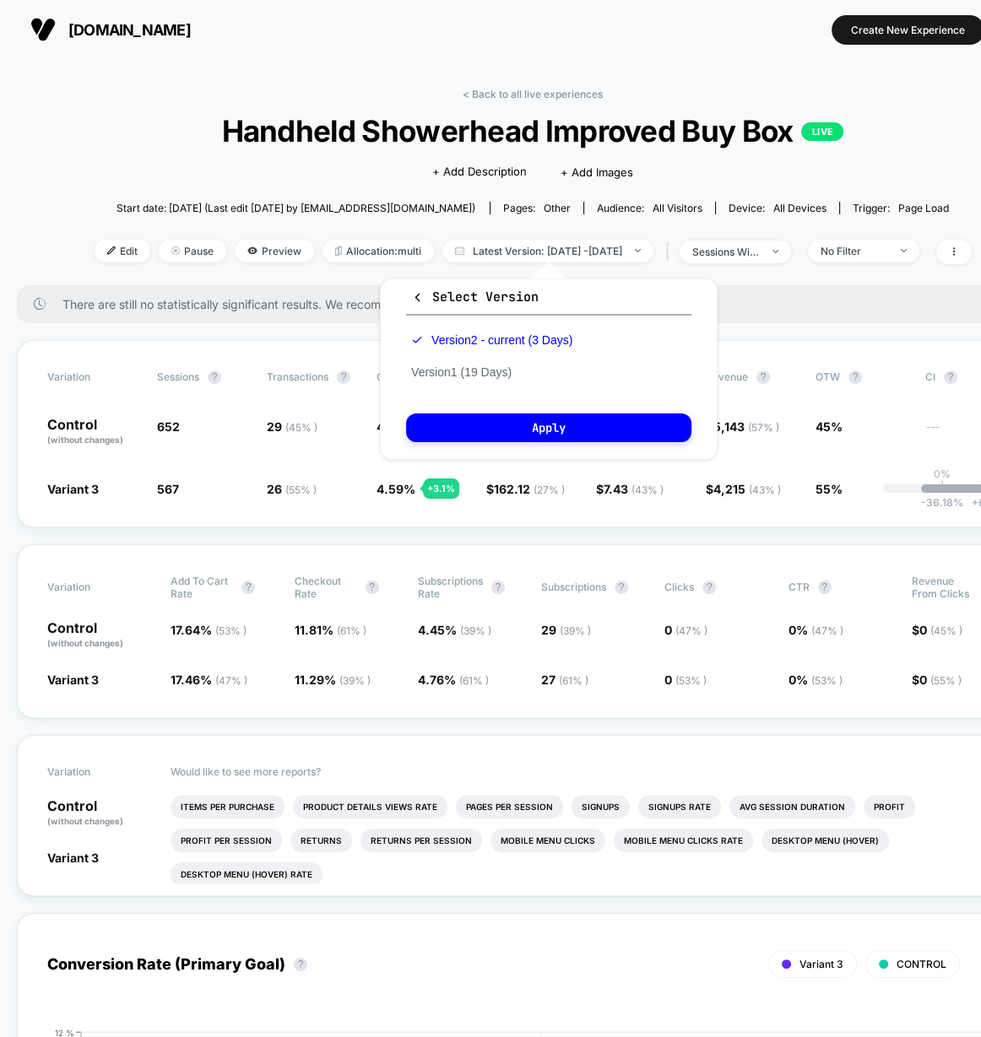 The width and height of the screenshot is (981, 1037). I want to click on span: Clicks, so click(679, 587).